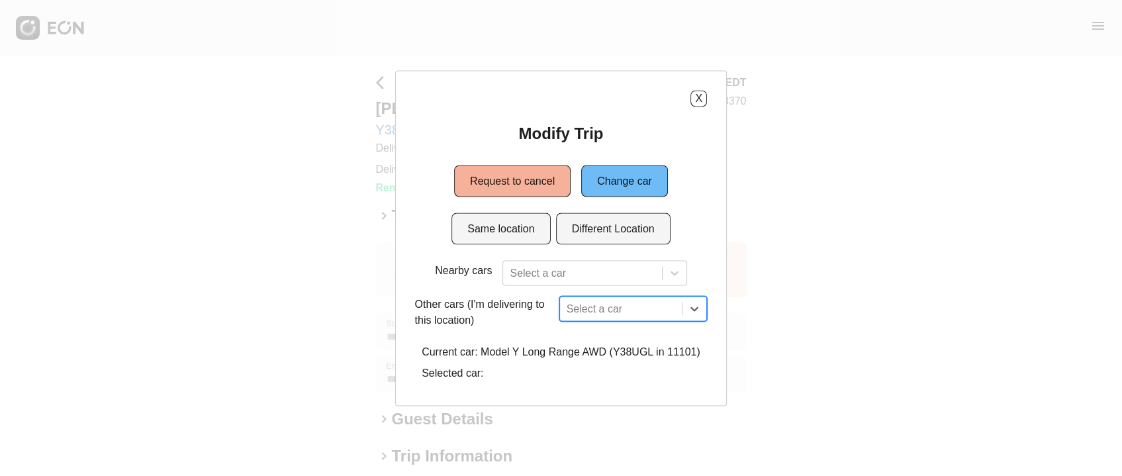  I want to click on button: Same location, so click(501, 228).